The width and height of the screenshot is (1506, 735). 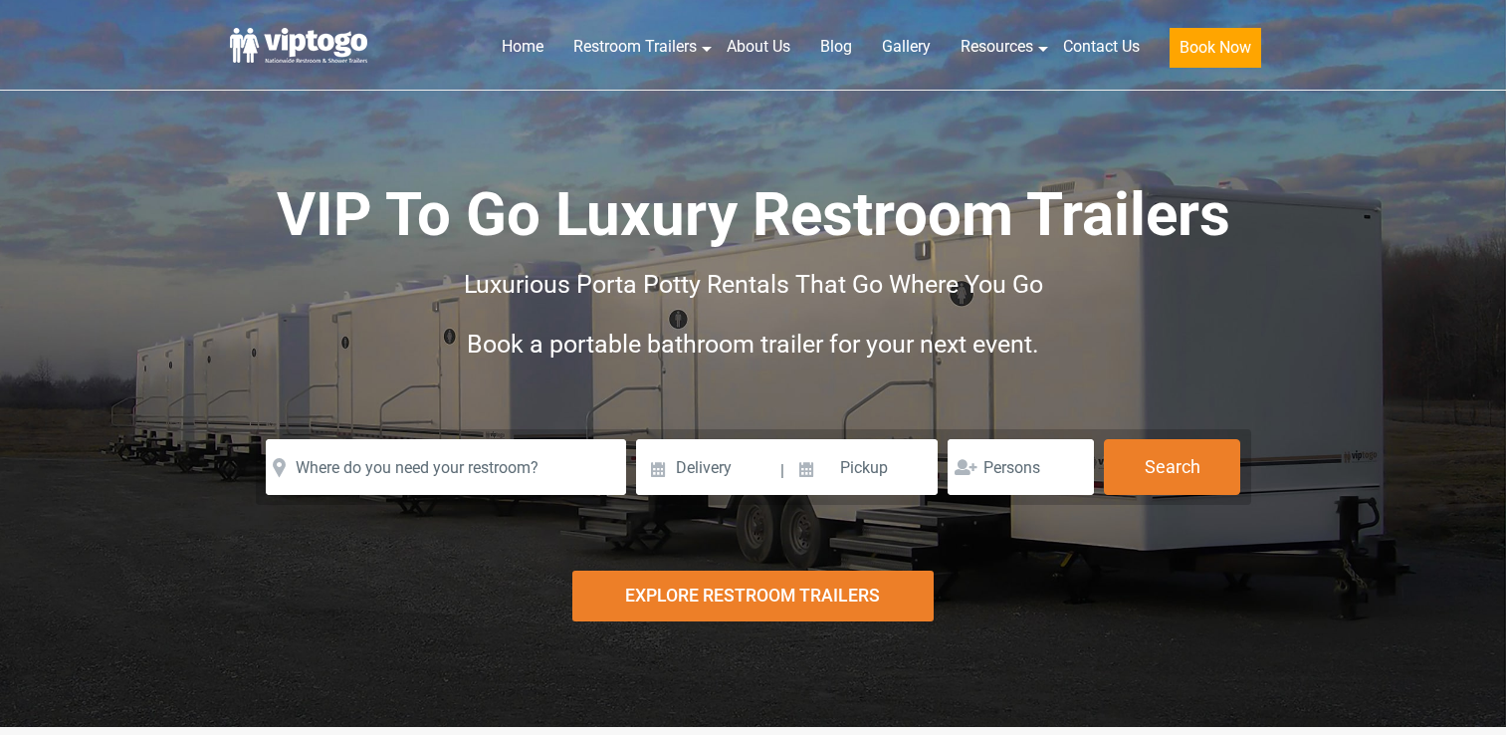 I want to click on a: Home, so click(x=523, y=47).